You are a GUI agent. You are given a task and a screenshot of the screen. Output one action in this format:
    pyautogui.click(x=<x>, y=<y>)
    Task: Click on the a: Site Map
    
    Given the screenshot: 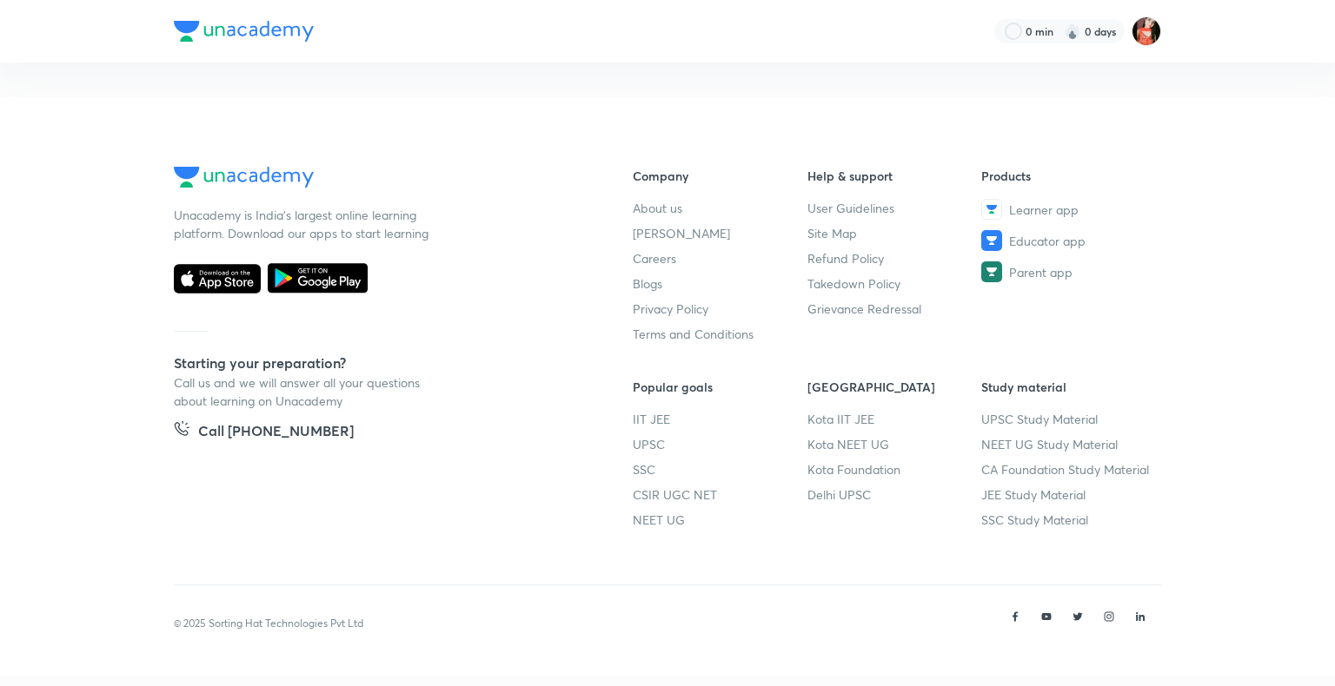 What is the action you would take?
    pyautogui.click(x=894, y=233)
    